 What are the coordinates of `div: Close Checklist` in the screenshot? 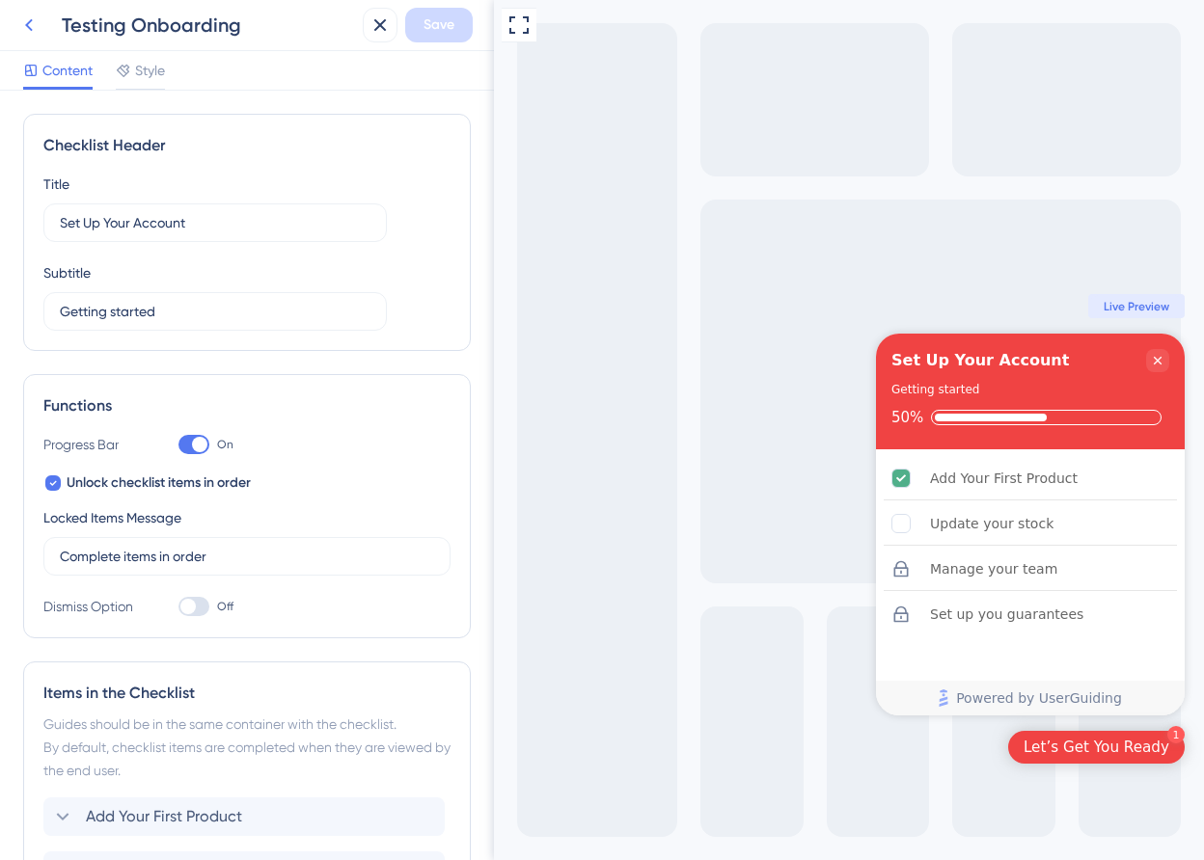 It's located at (664, 361).